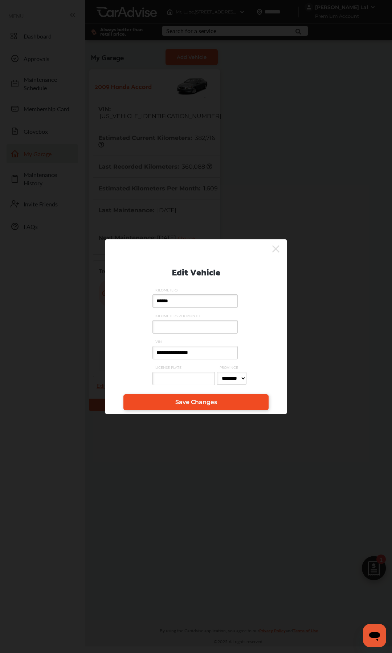 The image size is (392, 653). What do you see at coordinates (196, 402) in the screenshot?
I see `a: Save Changes` at bounding box center [196, 402].